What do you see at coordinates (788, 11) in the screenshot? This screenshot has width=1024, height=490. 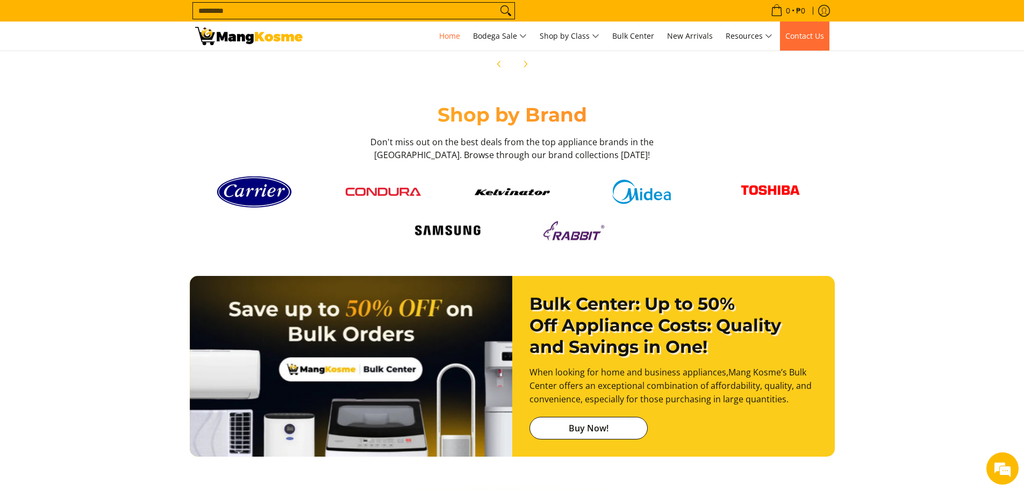 I see `span: 0` at bounding box center [788, 11].